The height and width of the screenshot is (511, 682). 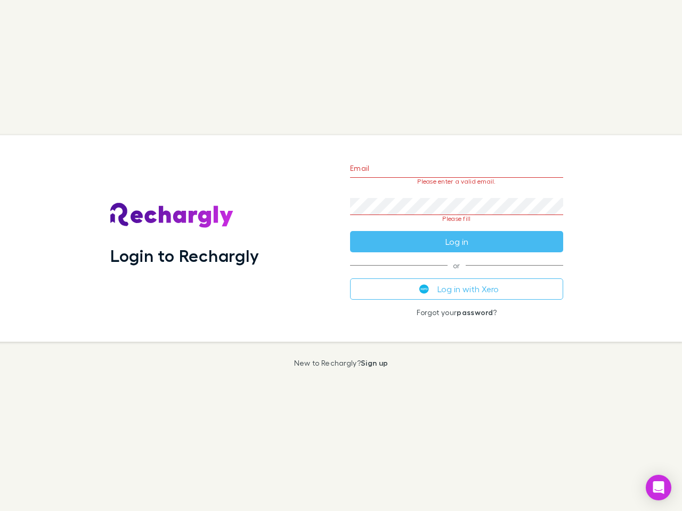 What do you see at coordinates (456, 289) in the screenshot?
I see `button: Log in with Xero` at bounding box center [456, 289].